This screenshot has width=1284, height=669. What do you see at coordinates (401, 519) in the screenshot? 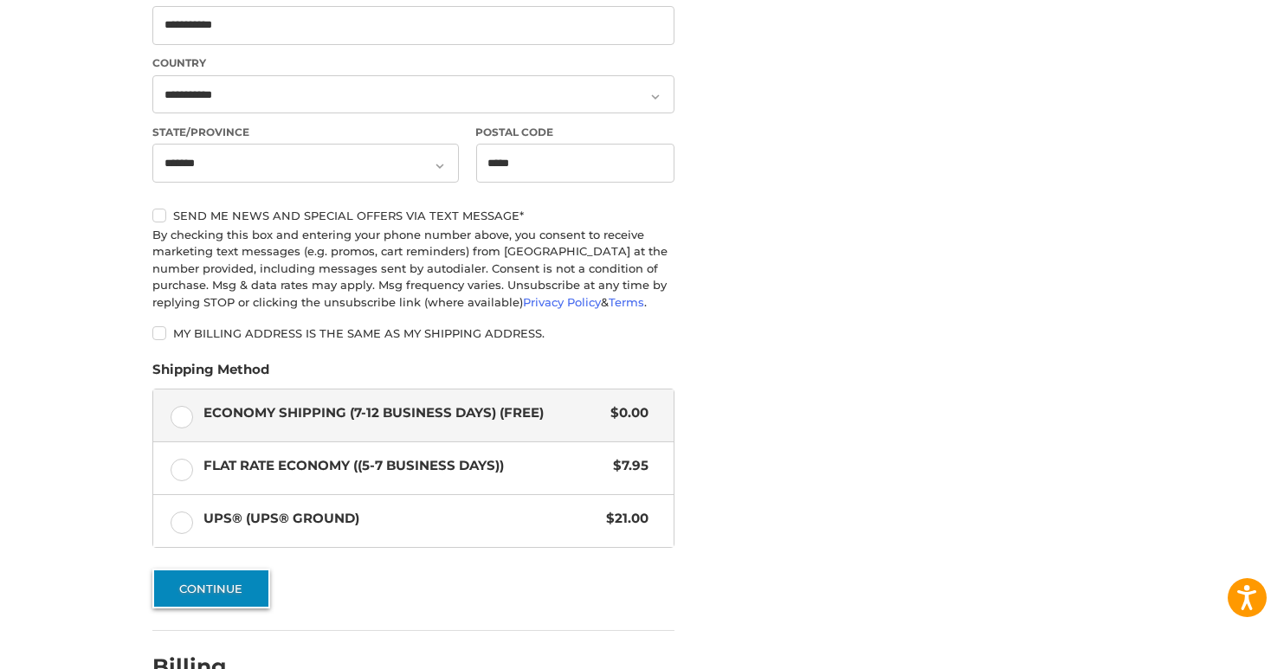
I see `span: UPS® (UPS® Ground)` at bounding box center [401, 519].